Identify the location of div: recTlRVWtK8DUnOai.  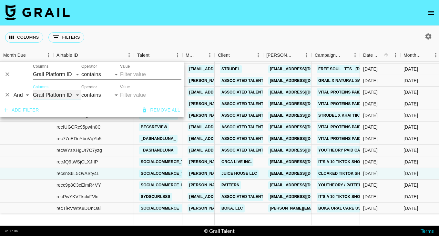
(78, 209).